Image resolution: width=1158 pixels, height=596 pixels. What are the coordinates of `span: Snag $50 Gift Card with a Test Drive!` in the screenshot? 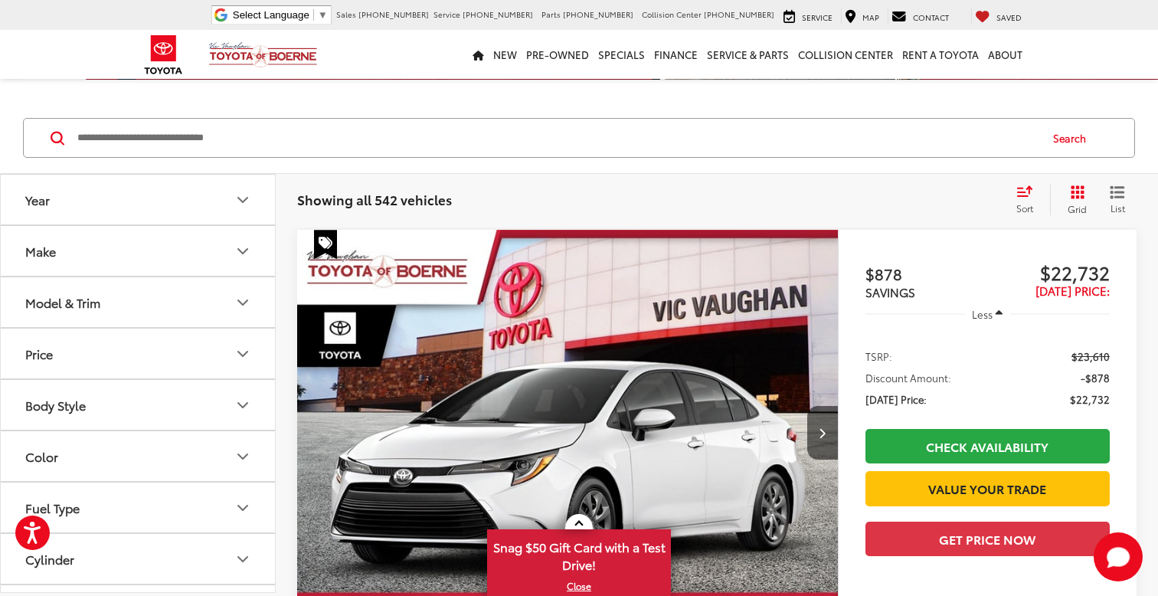 It's located at (579, 554).